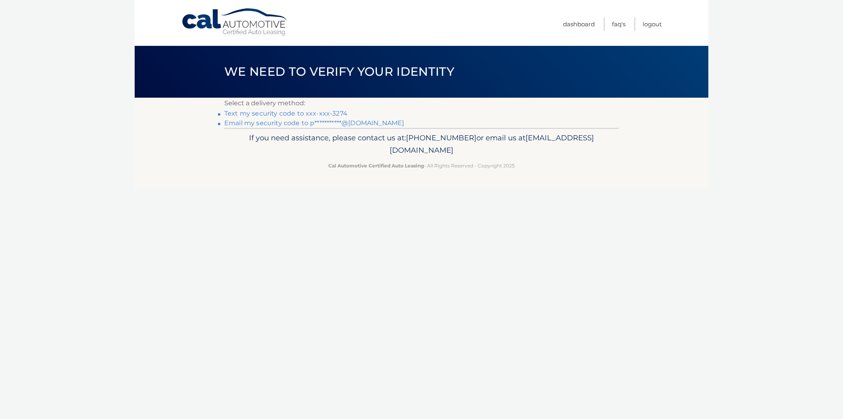 Image resolution: width=843 pixels, height=419 pixels. I want to click on p: - All Rights Reserved - Copyright 2025, so click(422, 165).